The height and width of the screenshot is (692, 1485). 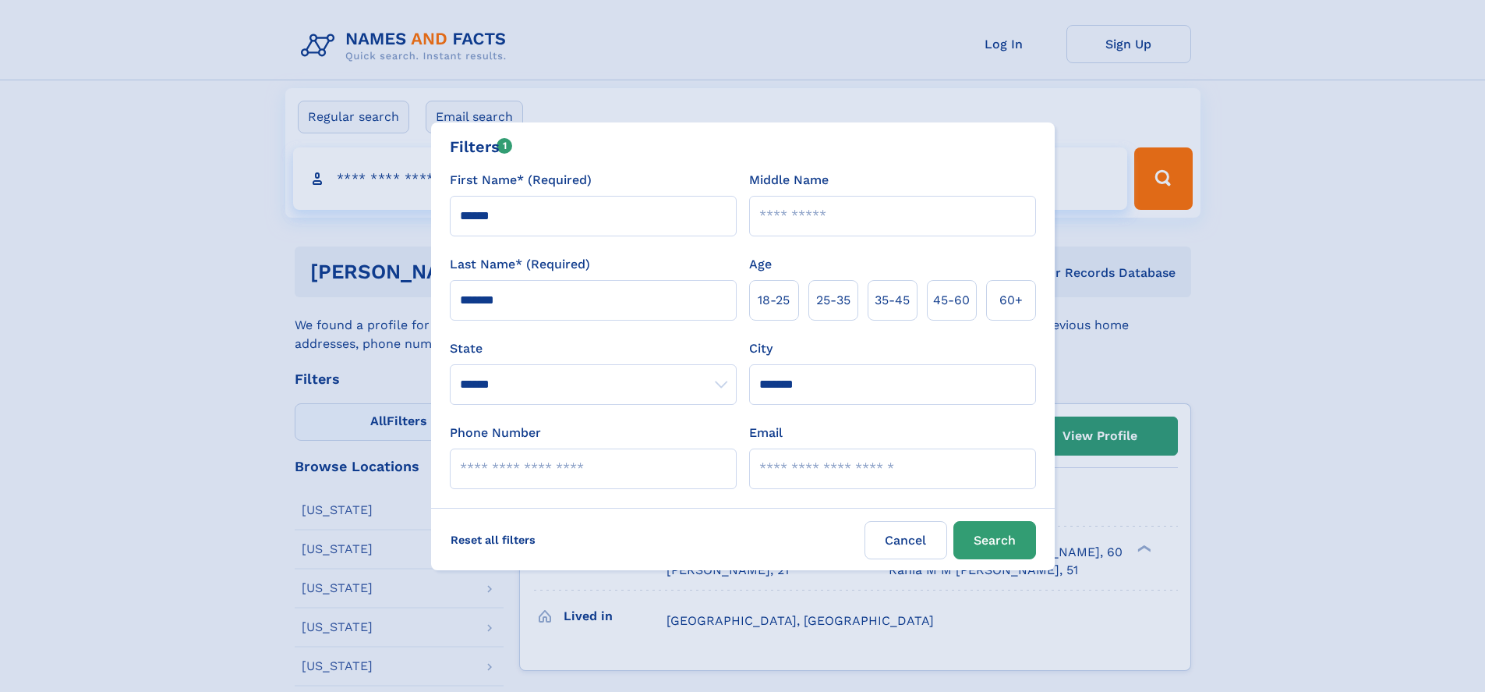 What do you see at coordinates (520, 264) in the screenshot?
I see `label: Last Name* (Required)` at bounding box center [520, 264].